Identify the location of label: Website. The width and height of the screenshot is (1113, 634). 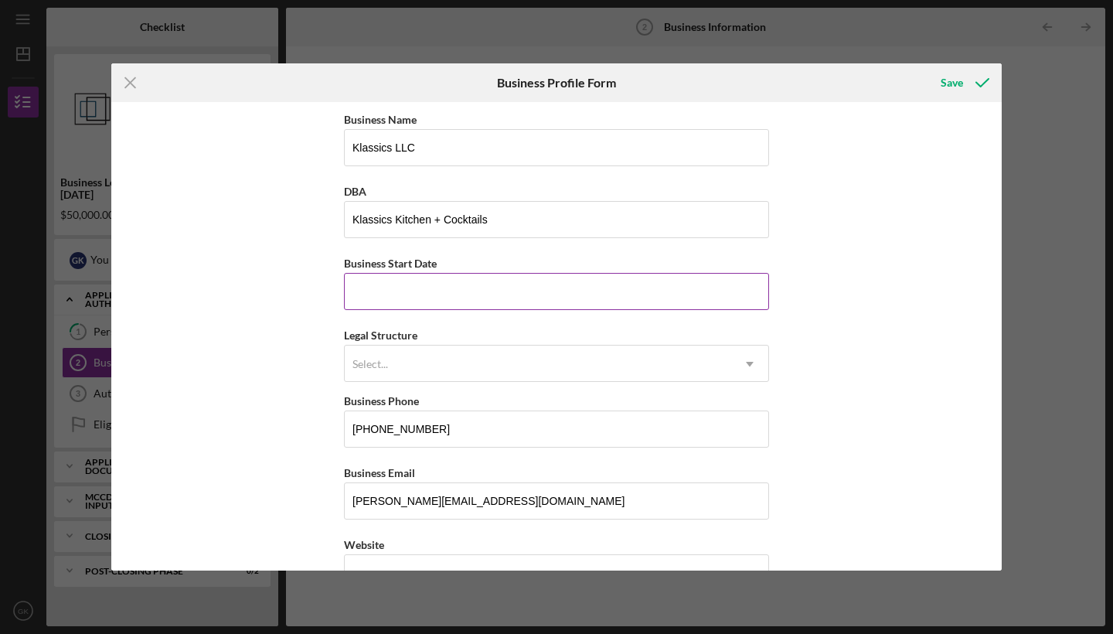
(364, 544).